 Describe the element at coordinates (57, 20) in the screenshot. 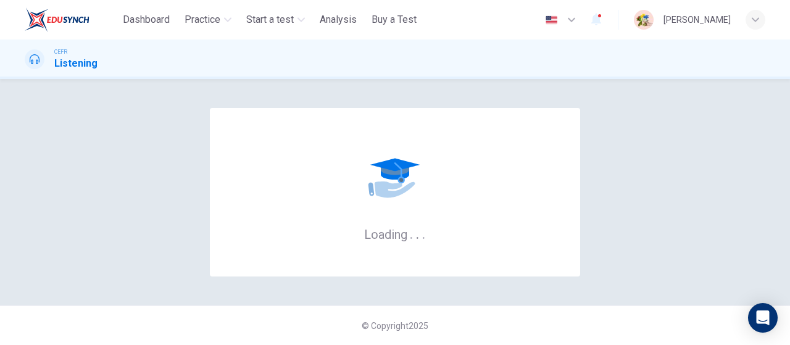

I see `img: ELTC logo` at that location.